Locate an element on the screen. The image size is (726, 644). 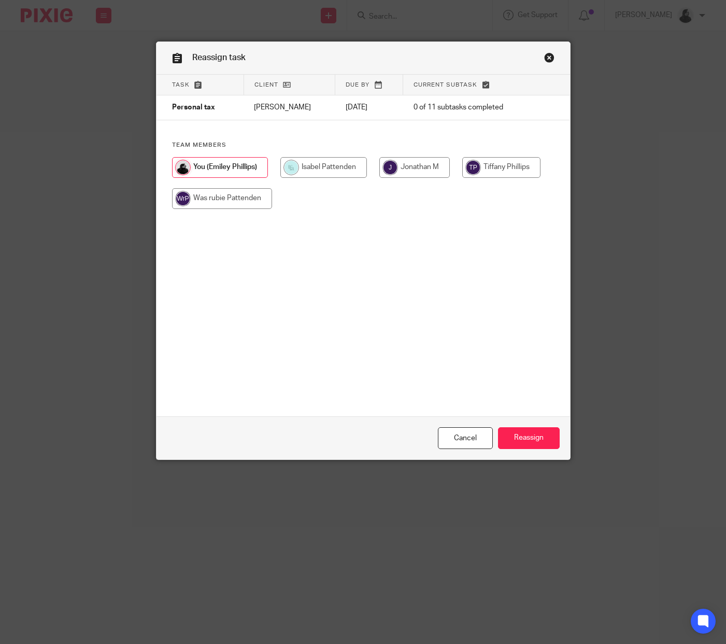
span: Due by is located at coordinates (358, 85).